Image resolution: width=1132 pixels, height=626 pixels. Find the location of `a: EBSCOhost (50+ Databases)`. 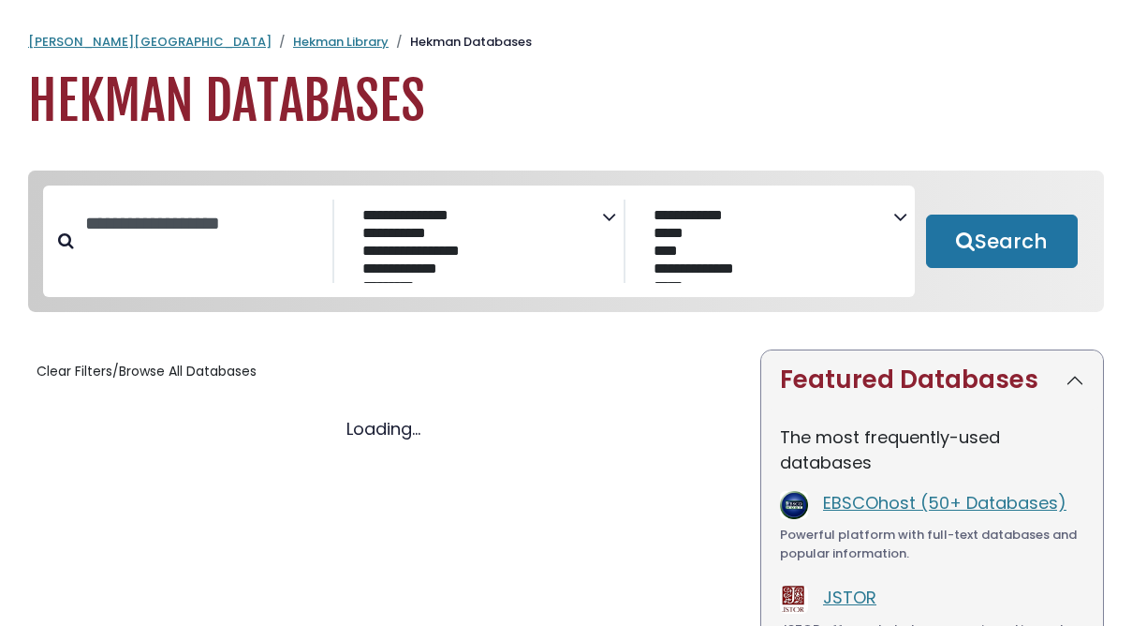

a: EBSCOhost (50+ Databases) is located at coordinates (945, 502).